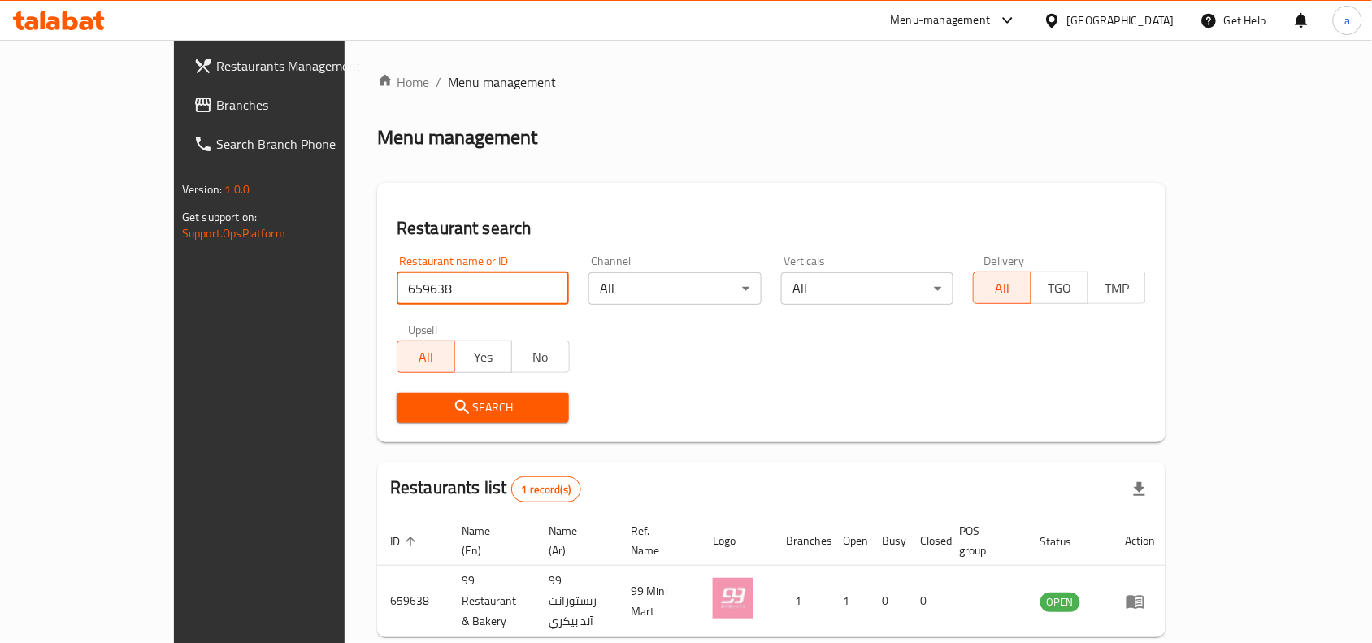 The image size is (1372, 643). I want to click on td: 99 Mini Mart, so click(659, 602).